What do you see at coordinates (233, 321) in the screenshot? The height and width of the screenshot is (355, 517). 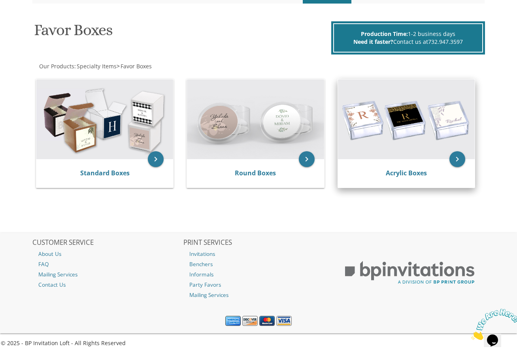 I see `img: American Express` at bounding box center [233, 321].